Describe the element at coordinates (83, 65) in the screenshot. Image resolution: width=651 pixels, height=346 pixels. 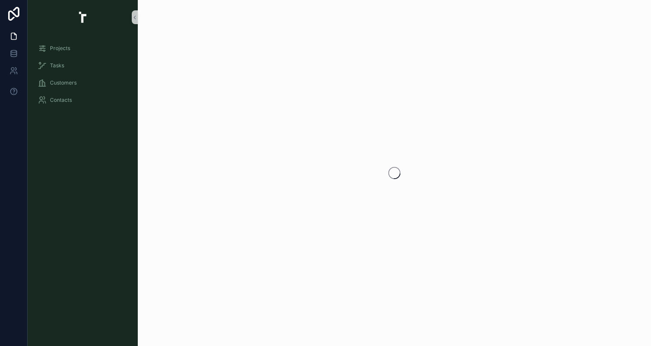
I see `a: Tasks` at that location.